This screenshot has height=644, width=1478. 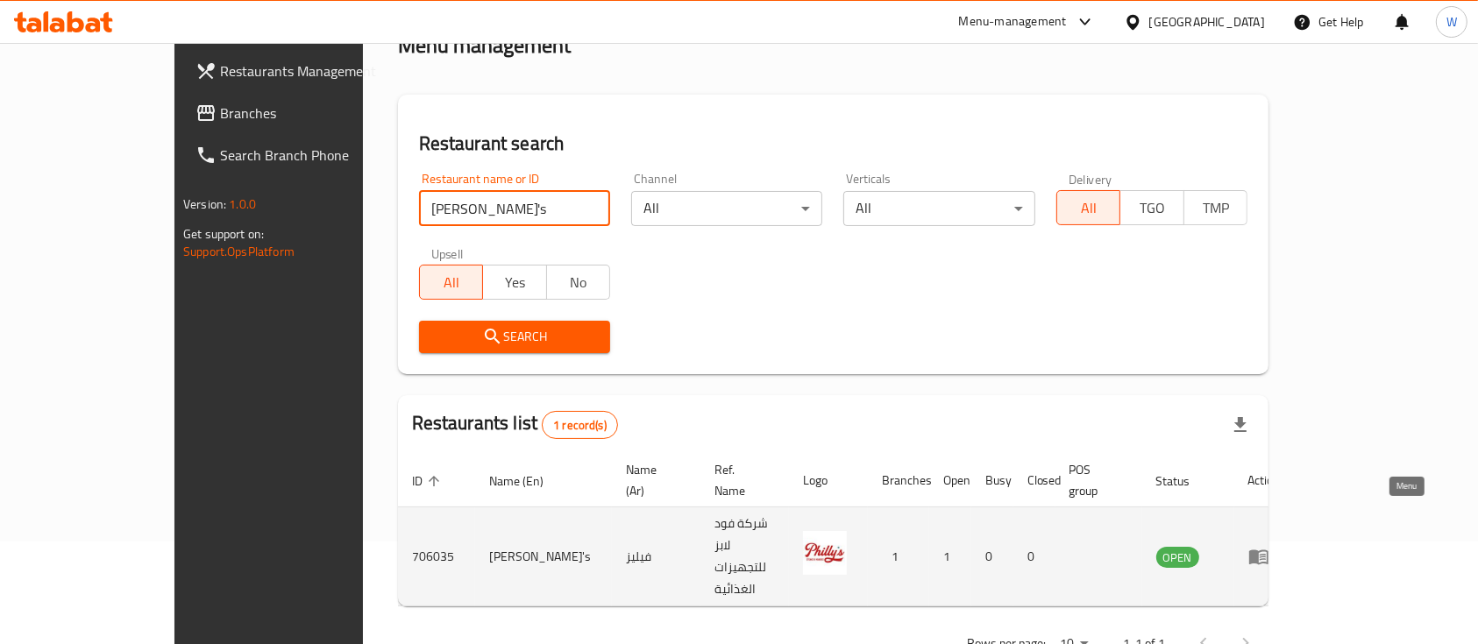 I want to click on span: Name (En), so click(x=528, y=481).